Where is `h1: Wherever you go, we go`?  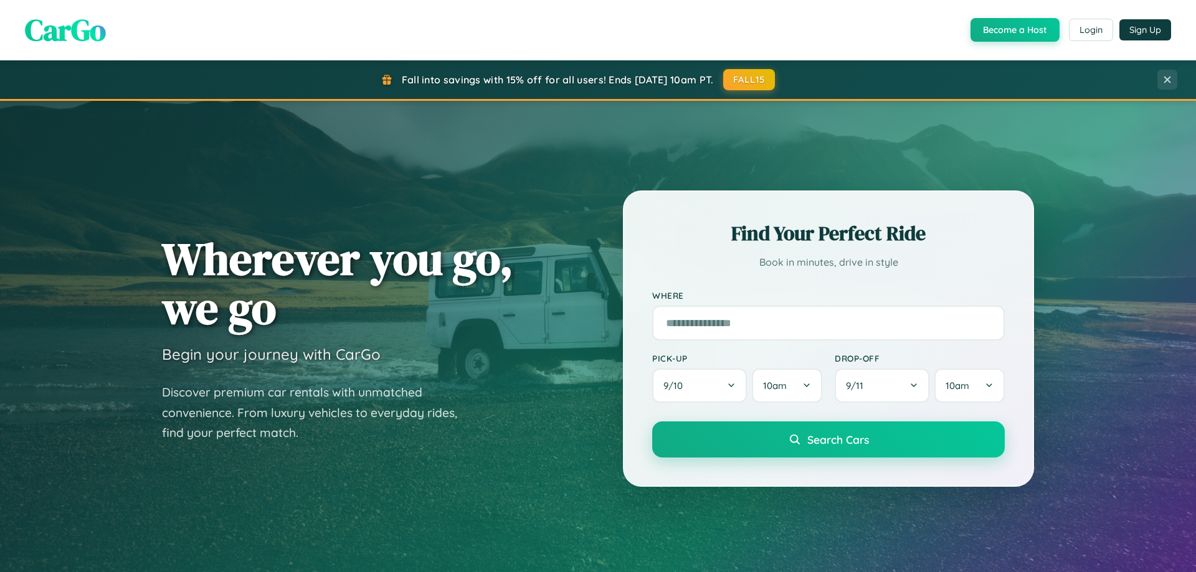
h1: Wherever you go, we go is located at coordinates (338, 283).